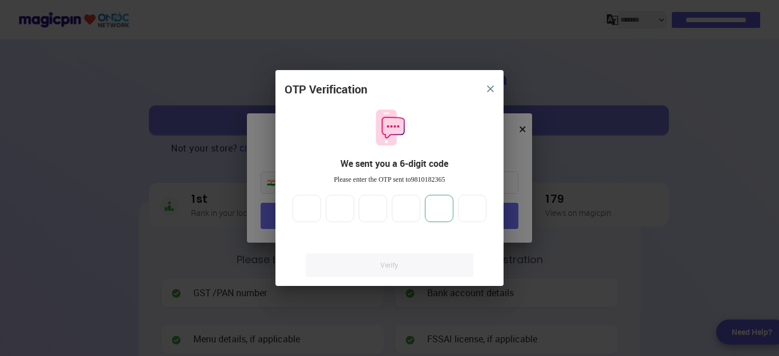 This screenshot has height=356, width=779. What do you see at coordinates (390, 128) in the screenshot?
I see `img: otpMessageIcon.11fa9bf9.svg` at bounding box center [390, 128].